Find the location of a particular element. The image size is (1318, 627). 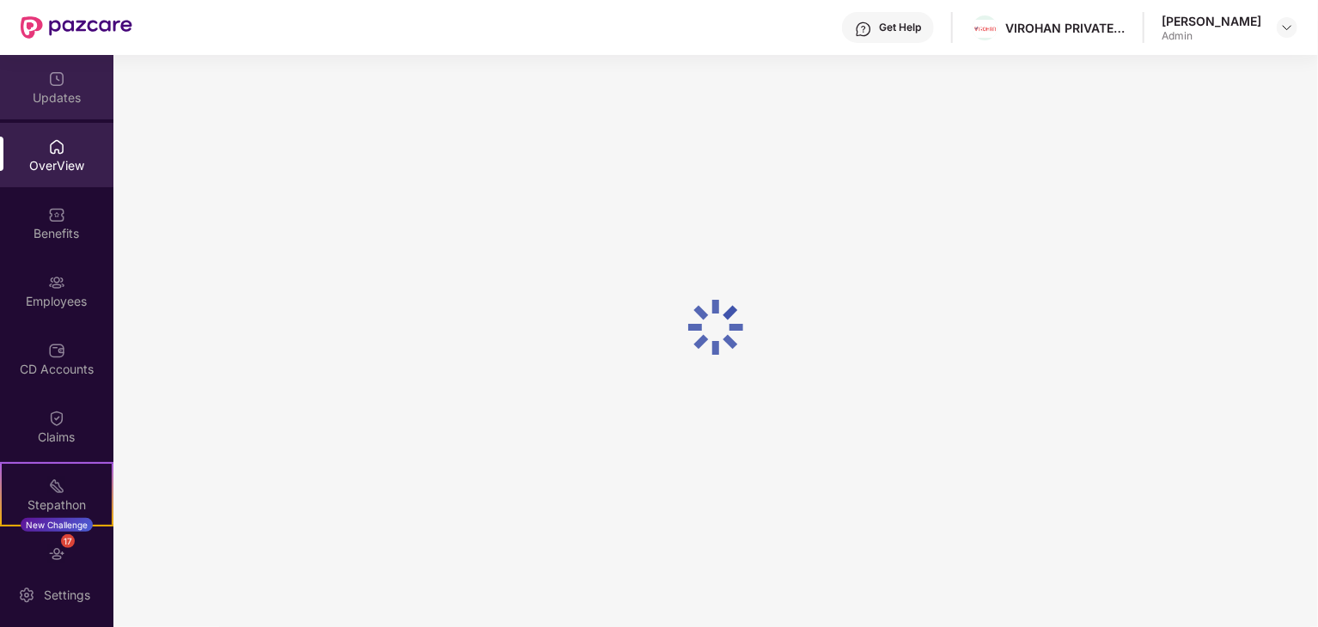

img: svg+xml;base64,PHN2ZyBpZD0iRW5kb3JzZW1lbnRzIiB4bWxucz0iaHR0cDovL3d3dy53My5vcmcvMjAwMC9zdmciIHdpZH... is located at coordinates (57, 554).